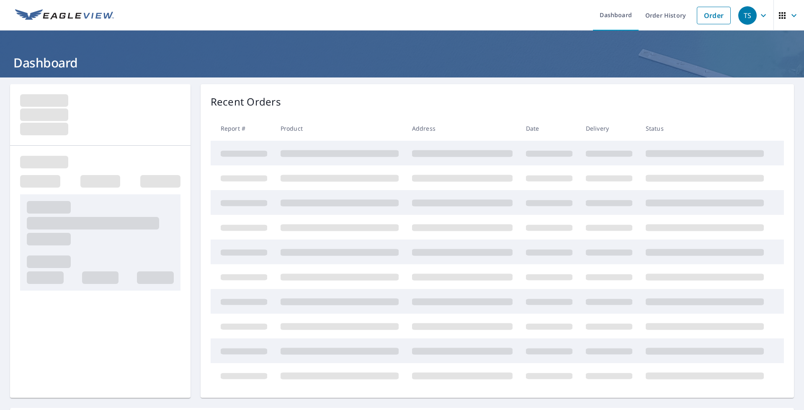 This screenshot has width=804, height=410. I want to click on th: Date, so click(549, 128).